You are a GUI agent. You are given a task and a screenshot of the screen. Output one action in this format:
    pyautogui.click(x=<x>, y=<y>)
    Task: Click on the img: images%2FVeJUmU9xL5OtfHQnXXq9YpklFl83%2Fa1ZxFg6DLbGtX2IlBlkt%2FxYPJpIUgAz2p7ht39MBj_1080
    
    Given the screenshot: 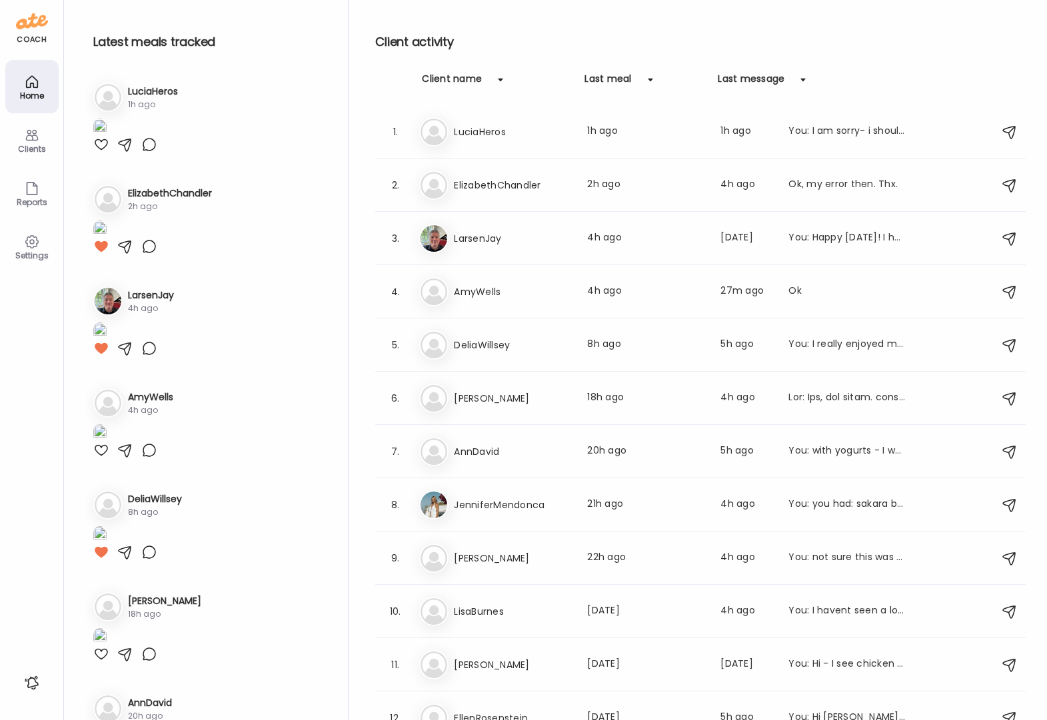 What is the action you would take?
    pyautogui.click(x=100, y=433)
    